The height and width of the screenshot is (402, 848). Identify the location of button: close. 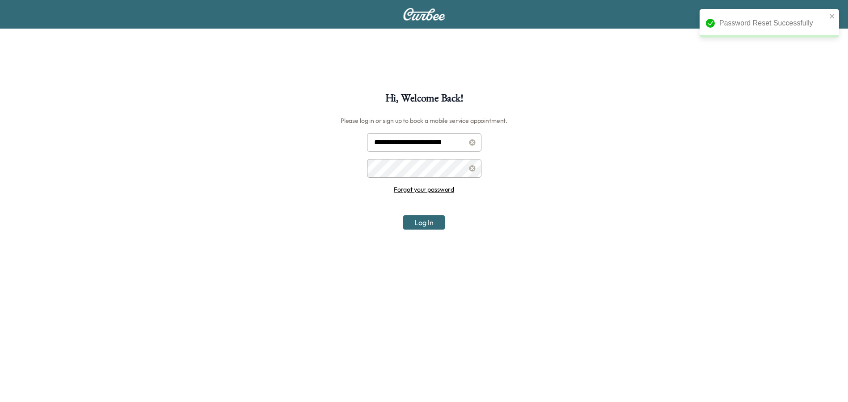
(832, 16).